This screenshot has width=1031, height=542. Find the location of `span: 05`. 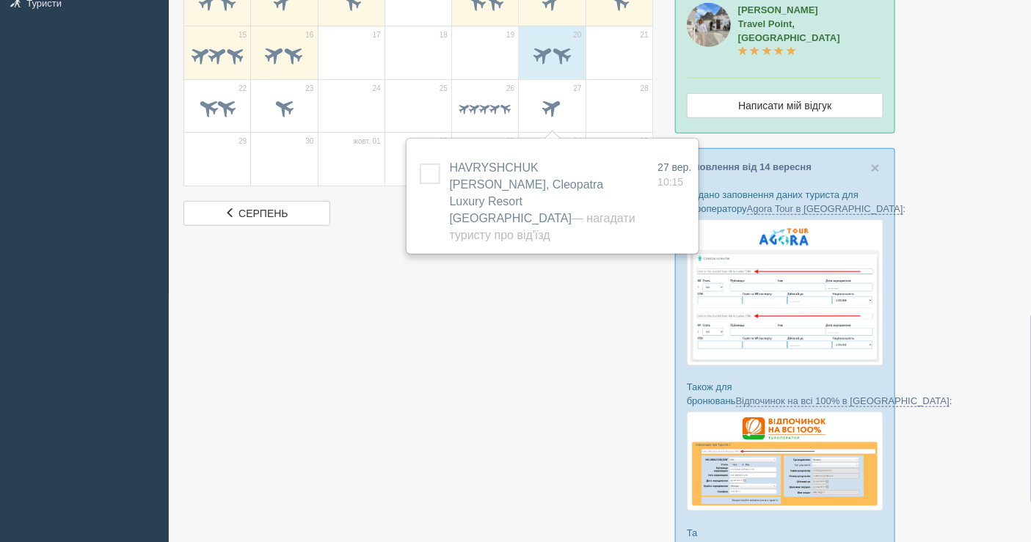

span: 05 is located at coordinates (644, 142).